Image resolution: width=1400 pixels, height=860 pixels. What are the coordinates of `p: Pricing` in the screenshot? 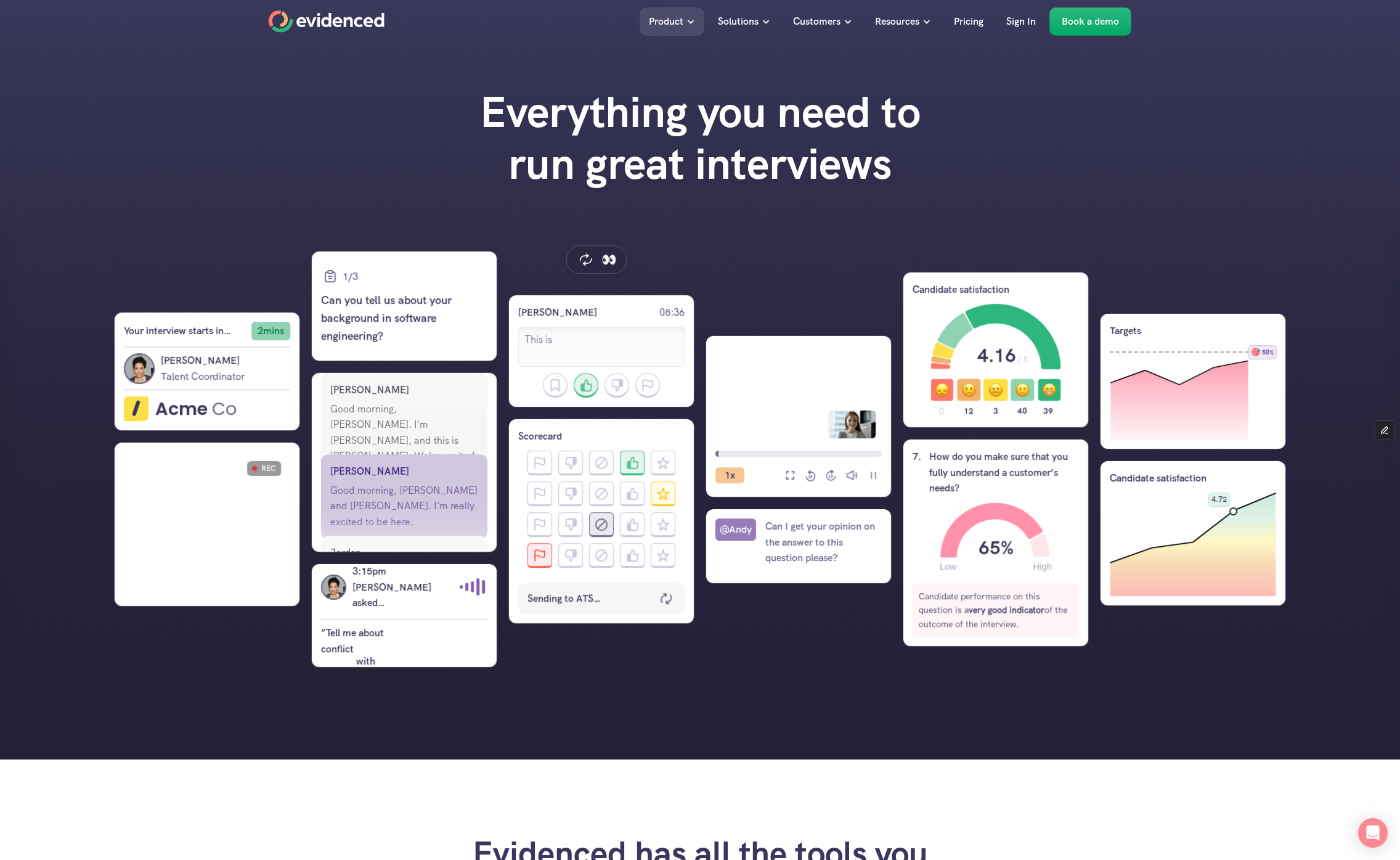 It's located at (968, 21).